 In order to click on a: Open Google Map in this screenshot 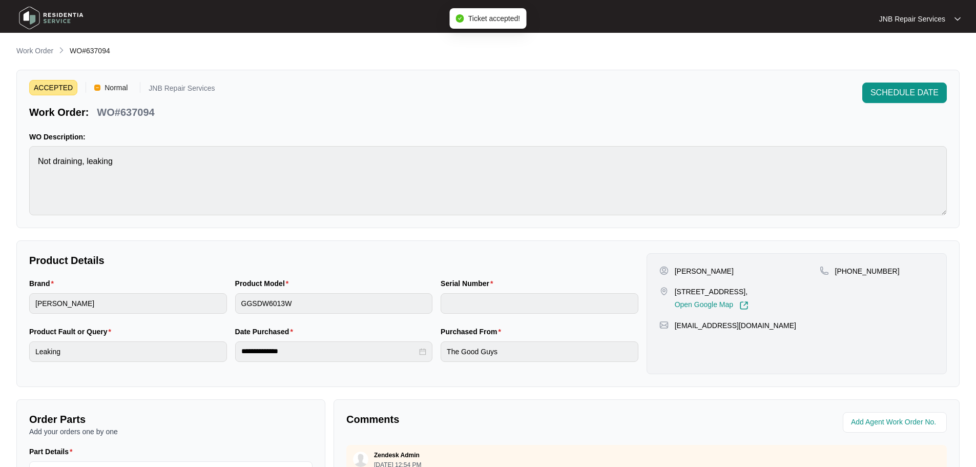, I will do `click(712, 305)`.